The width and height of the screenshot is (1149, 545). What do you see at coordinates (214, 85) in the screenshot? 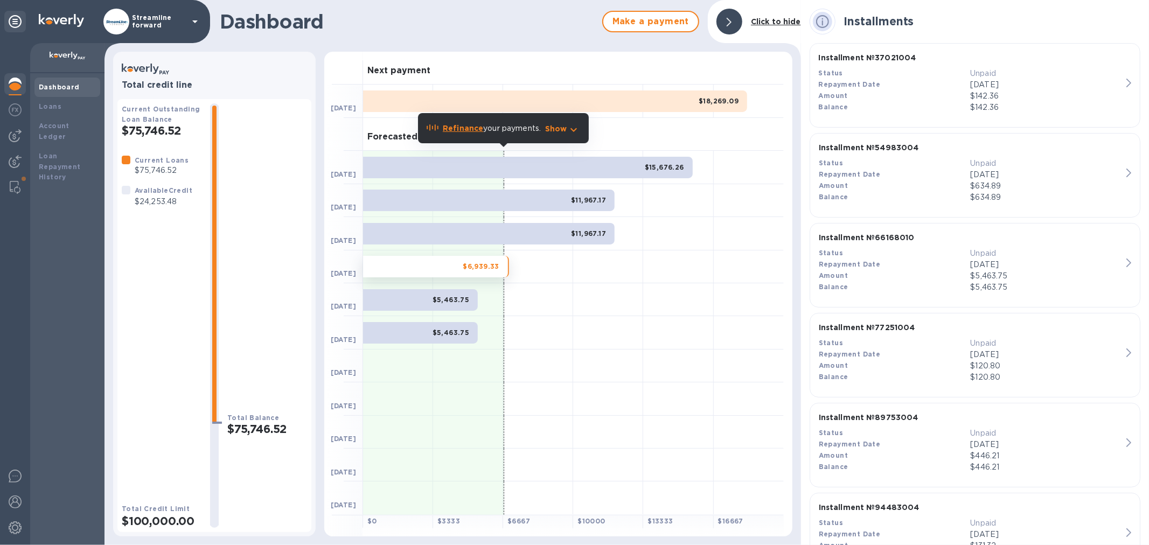
I see `h3: Total credit line` at bounding box center [214, 85].